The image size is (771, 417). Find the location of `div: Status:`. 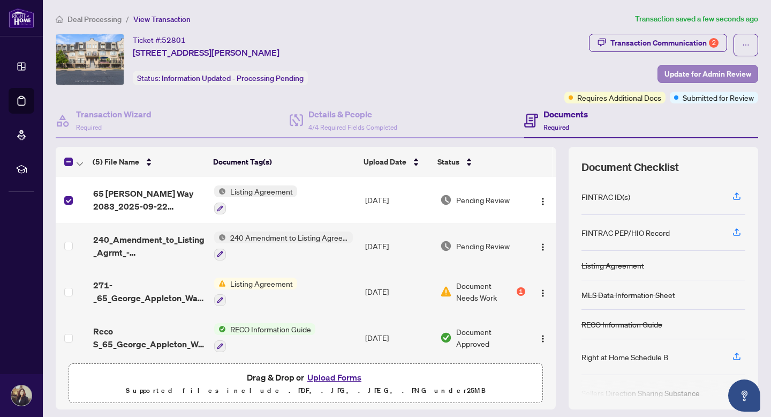

div: Status: is located at coordinates (220, 78).